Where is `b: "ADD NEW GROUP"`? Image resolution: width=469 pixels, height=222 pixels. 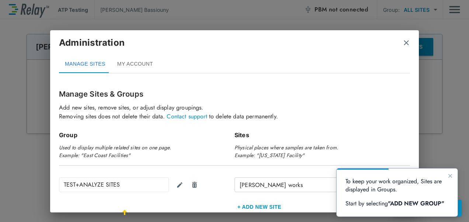
b: "ADD NEW GROUP" is located at coordinates (79, 35).